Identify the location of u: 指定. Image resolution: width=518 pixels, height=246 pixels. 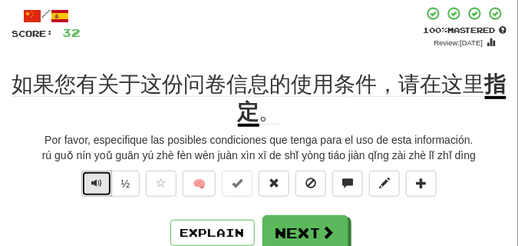
(372, 99).